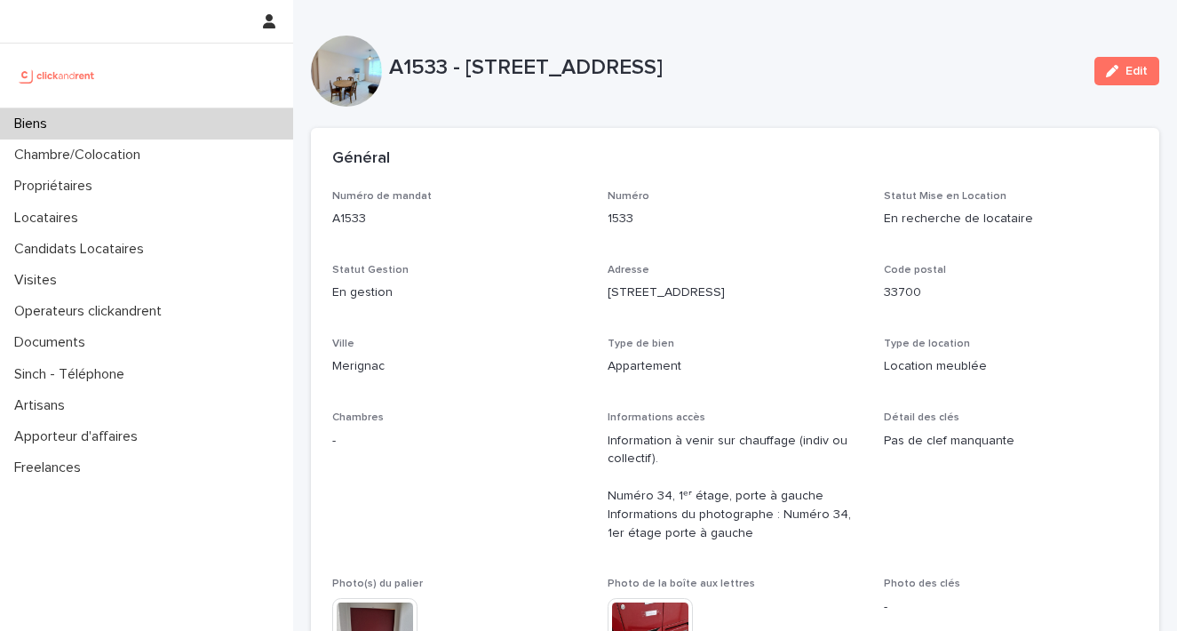 The height and width of the screenshot is (631, 1177). Describe the element at coordinates (1011, 366) in the screenshot. I see `p: Location meublée` at that location.